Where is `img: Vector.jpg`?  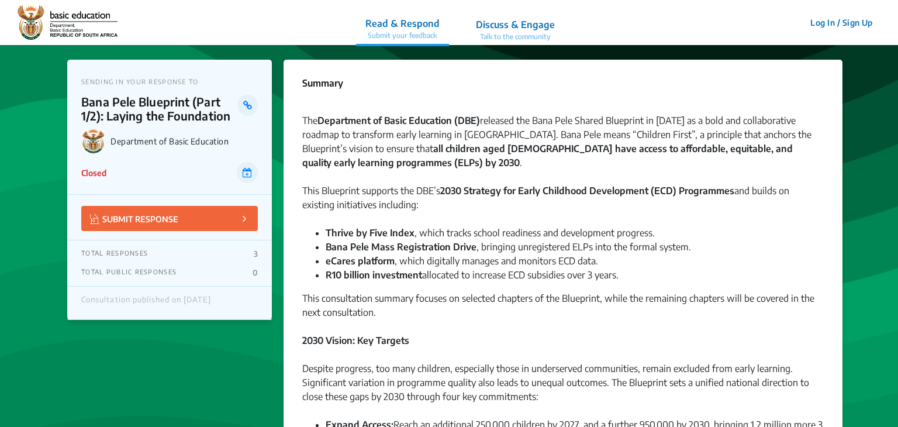
img: Vector.jpg is located at coordinates (95, 219).